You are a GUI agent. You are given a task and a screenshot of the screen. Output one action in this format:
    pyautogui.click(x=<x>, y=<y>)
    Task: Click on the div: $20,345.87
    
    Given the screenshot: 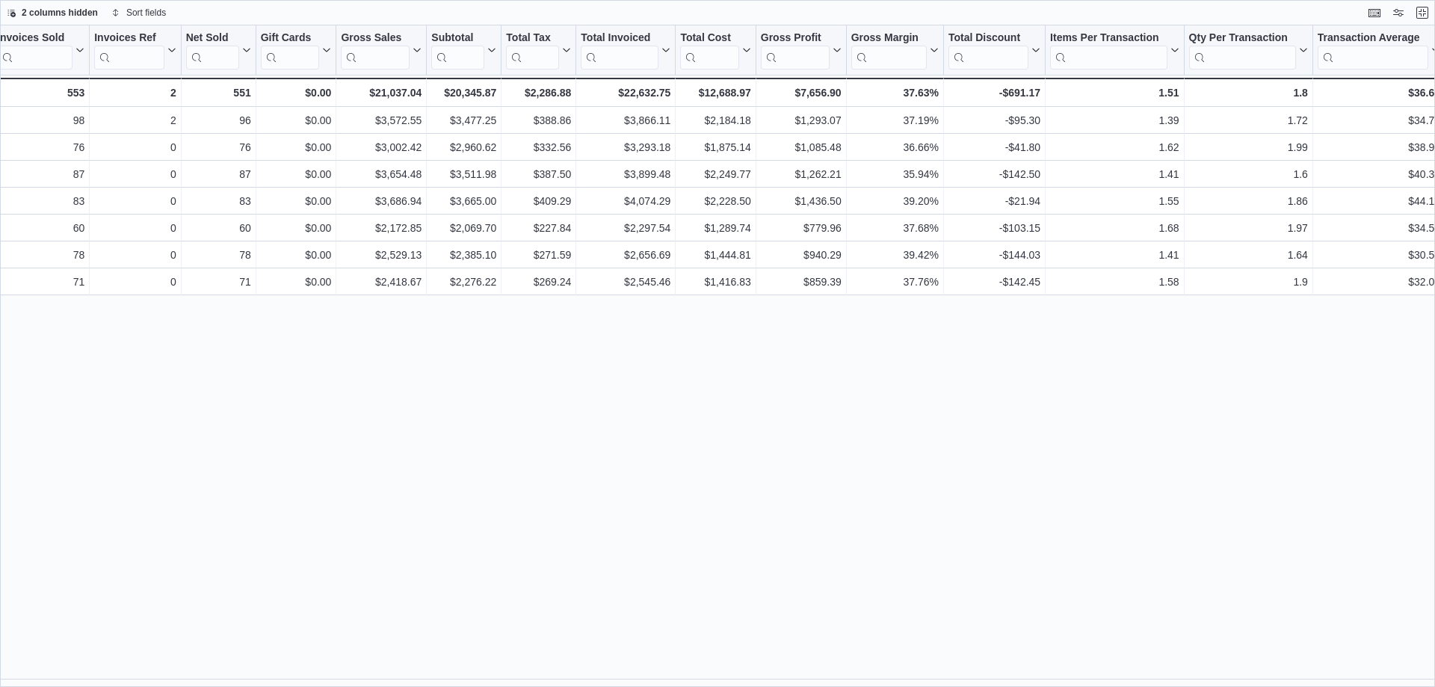 What is the action you would take?
    pyautogui.click(x=463, y=93)
    